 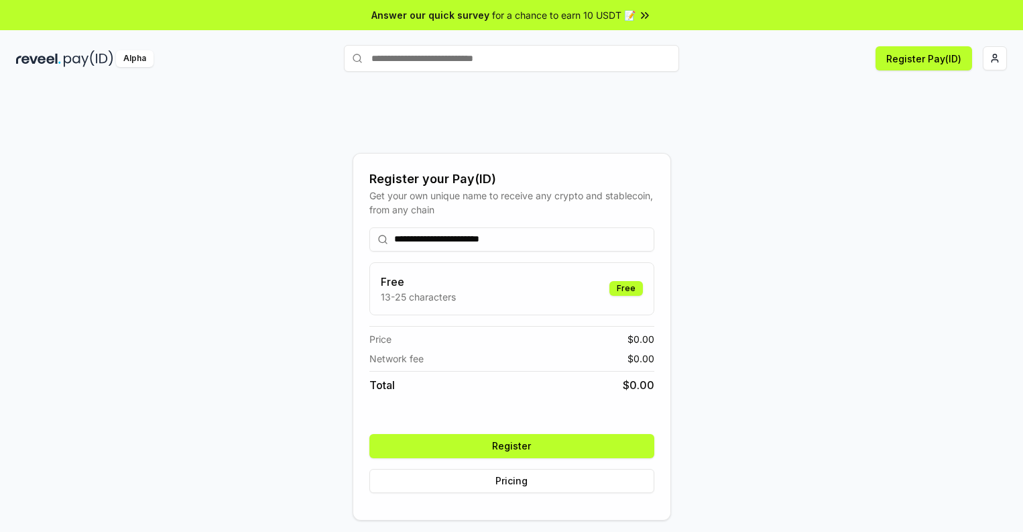 I want to click on div: Get your own unique name to receive any crypto and stablecoin, from any chain, so click(x=511, y=202).